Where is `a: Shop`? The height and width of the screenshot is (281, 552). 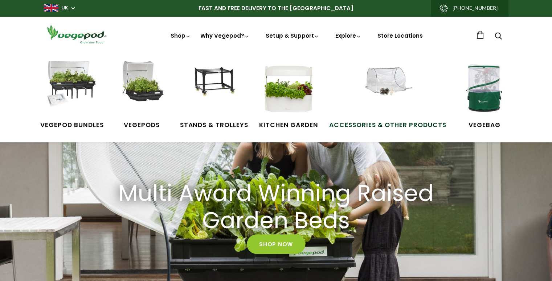
a: Shop is located at coordinates (181, 46).